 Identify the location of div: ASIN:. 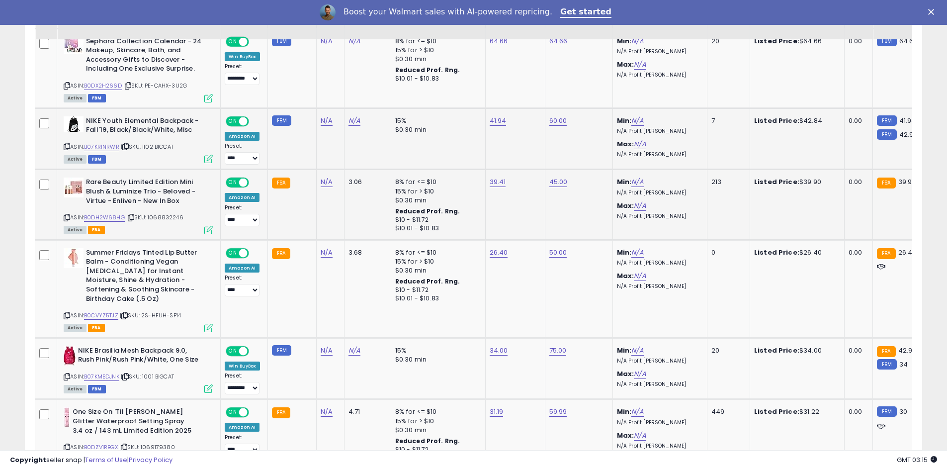
(138, 69).